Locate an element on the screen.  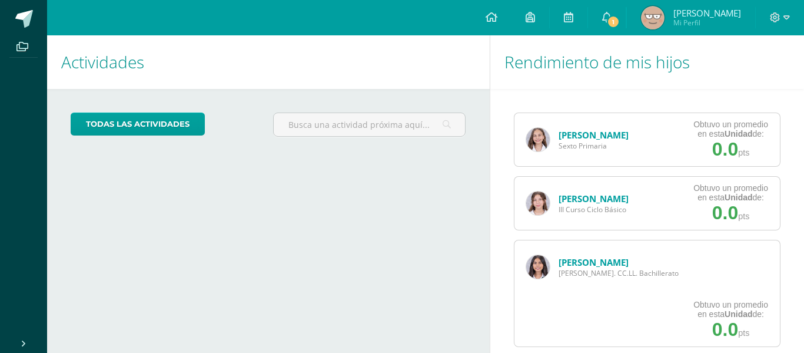
img: a2f95568c6cbeebfa5626709a5edd4e5.png is located at coordinates (653, 18).